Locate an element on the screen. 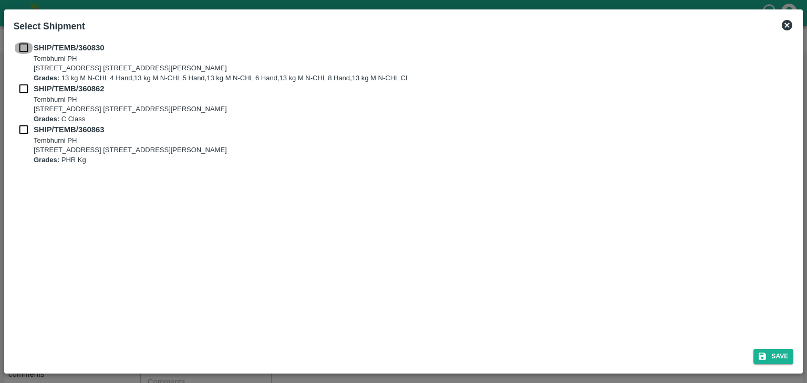 The height and width of the screenshot is (383, 807). b: SHIP/TEMB/360830 is located at coordinates (69, 48).